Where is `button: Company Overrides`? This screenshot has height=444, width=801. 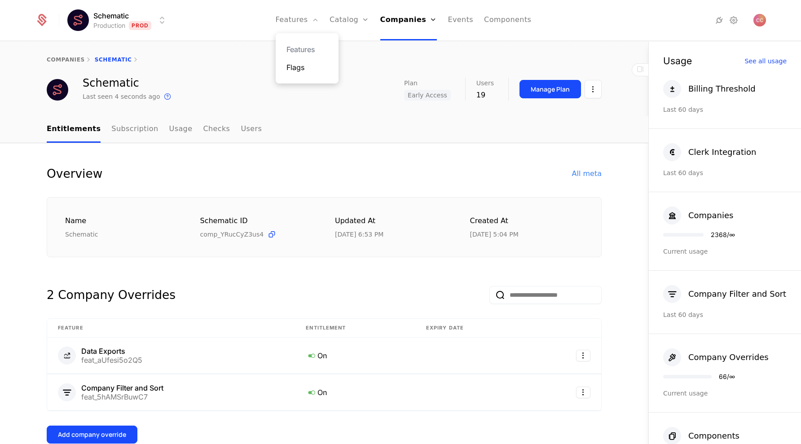 button: Company Overrides is located at coordinates (715, 357).